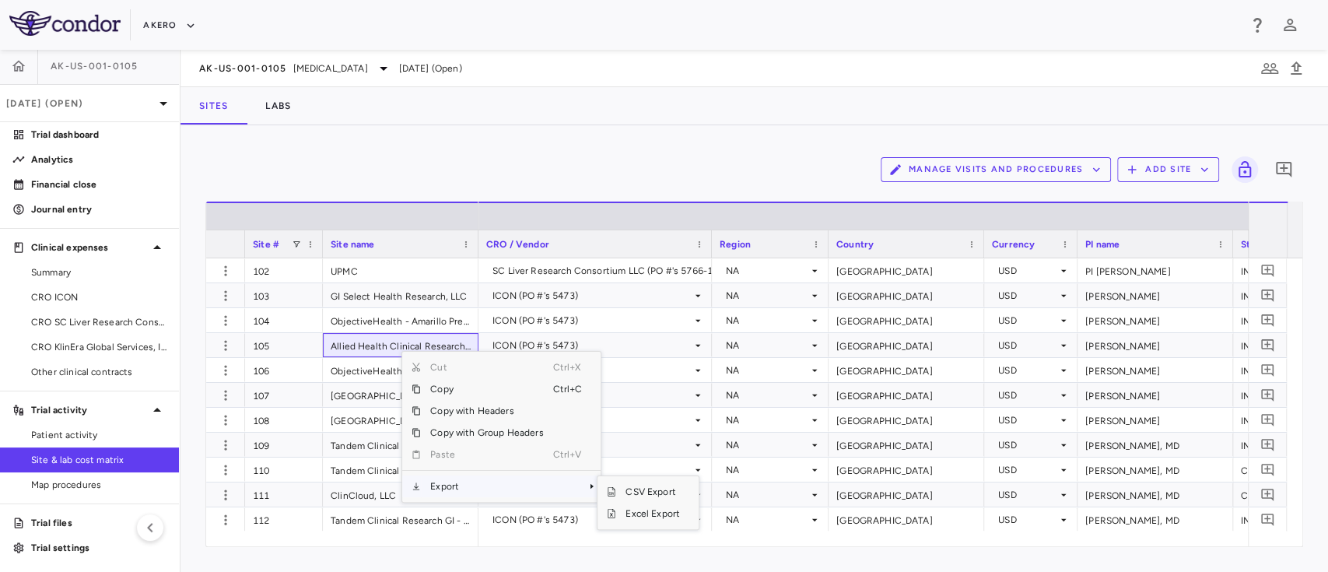 This screenshot has width=1328, height=572. Describe the element at coordinates (99, 485) in the screenshot. I see `span: Map procedures` at that location.